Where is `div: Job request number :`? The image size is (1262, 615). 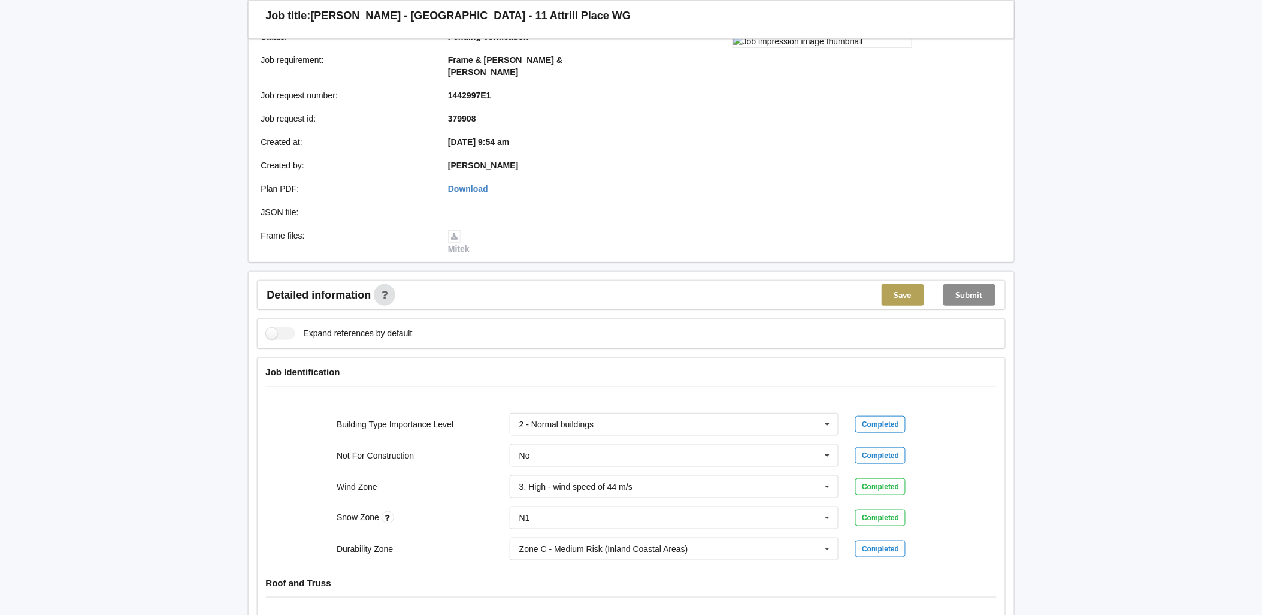 div: Job request number : is located at coordinates (346, 95).